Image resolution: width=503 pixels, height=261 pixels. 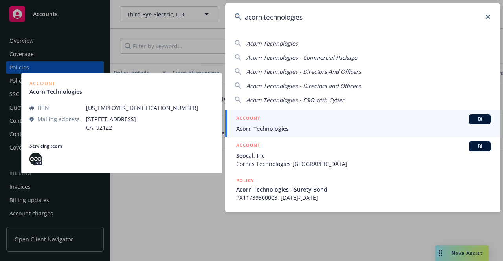 I want to click on span: Acorn Technologies - E&O with Cyber, so click(x=295, y=100).